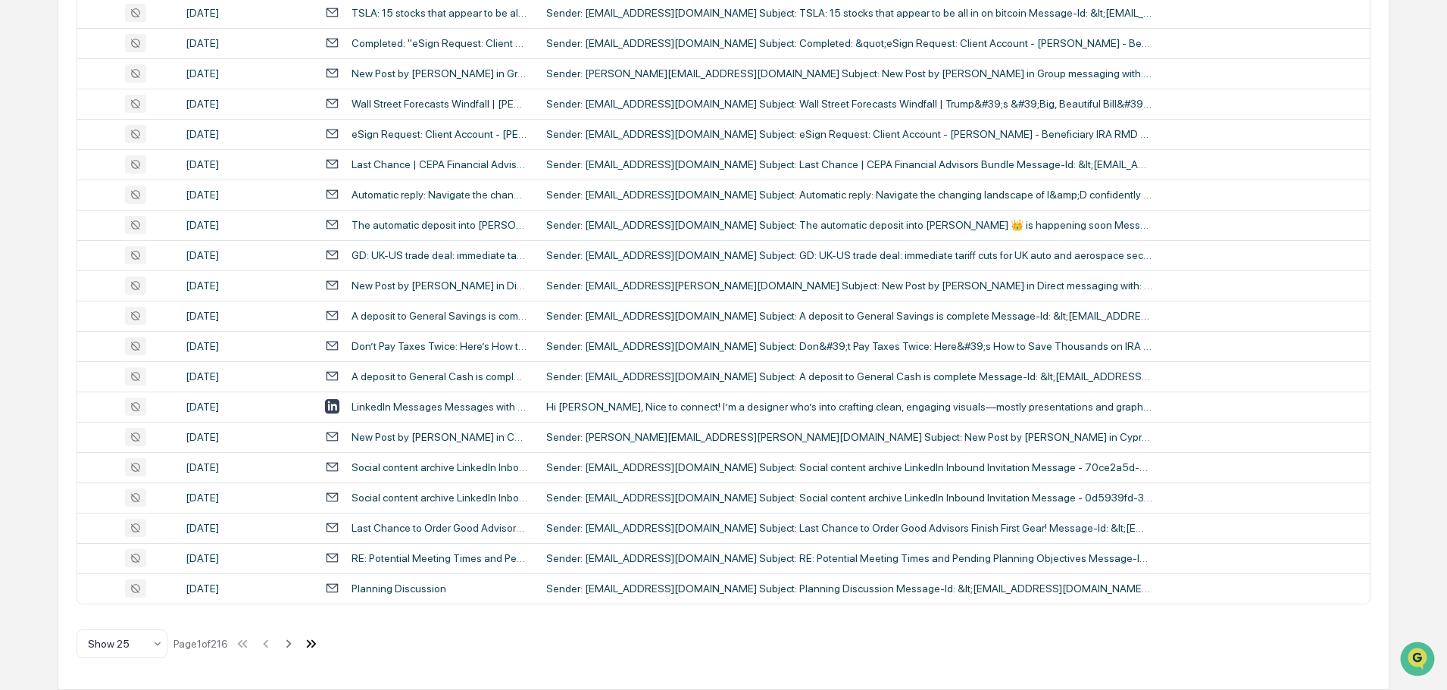  I want to click on div: Social content archive LinkedIn Inbound Invitation Message - 70ce2a5d-e342-5624-b96b-fc4a15251ea7, so click(439, 467).